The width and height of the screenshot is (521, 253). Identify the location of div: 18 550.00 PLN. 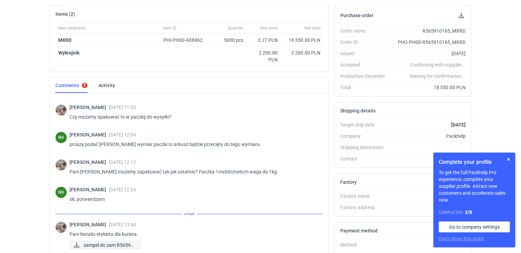
(428, 87).